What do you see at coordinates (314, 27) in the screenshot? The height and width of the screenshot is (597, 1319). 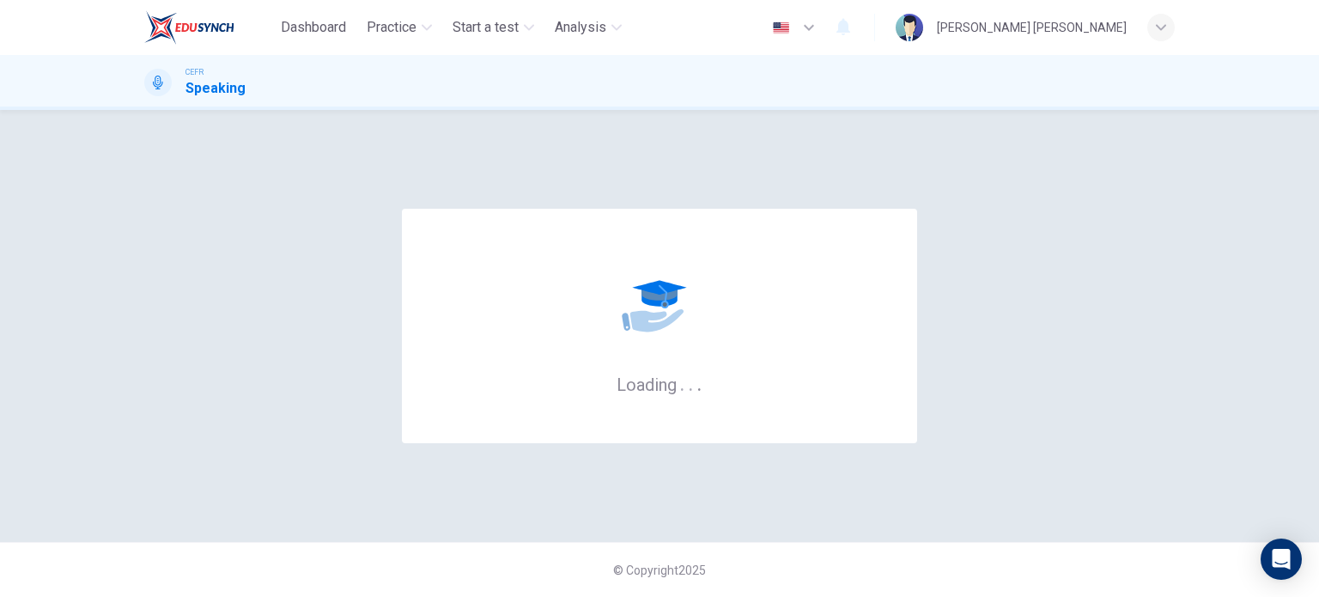 I see `button: Dashboard` at bounding box center [314, 27].